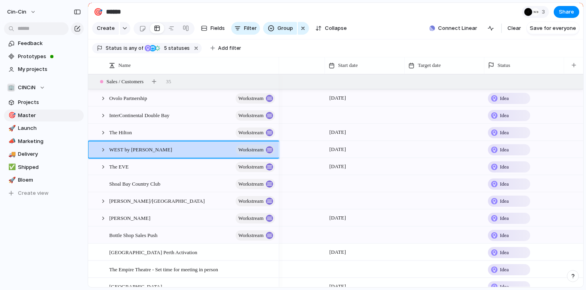 This screenshot has width=586, height=290. Describe the element at coordinates (44, 69) in the screenshot. I see `a: My projects` at that location.